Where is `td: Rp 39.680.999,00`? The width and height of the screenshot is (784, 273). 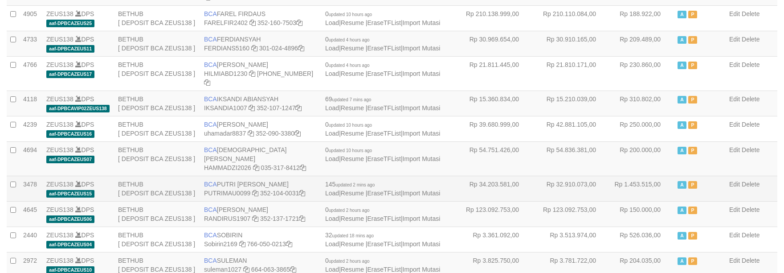 td: Rp 39.680.999,00 is located at coordinates (494, 128).